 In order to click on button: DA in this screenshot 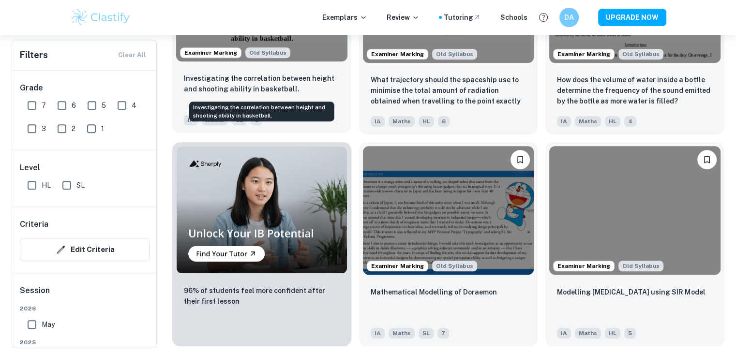, I will do `click(569, 17)`.